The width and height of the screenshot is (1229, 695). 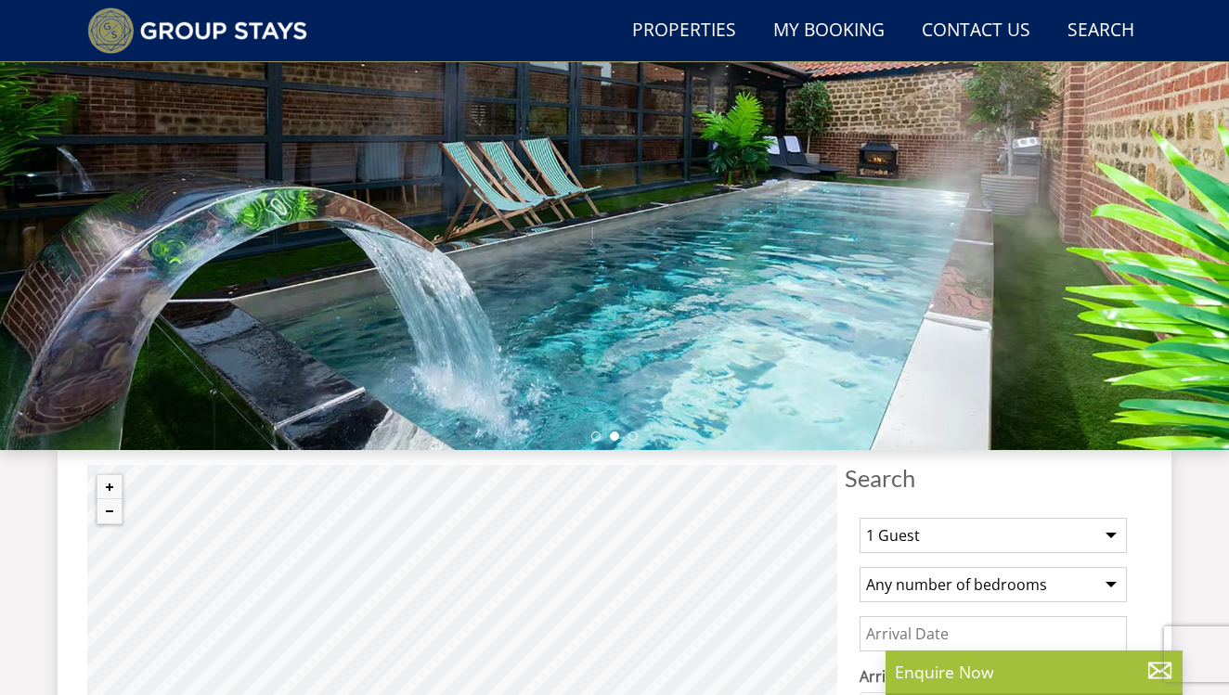 I want to click on img: Group Stays, so click(x=197, y=31).